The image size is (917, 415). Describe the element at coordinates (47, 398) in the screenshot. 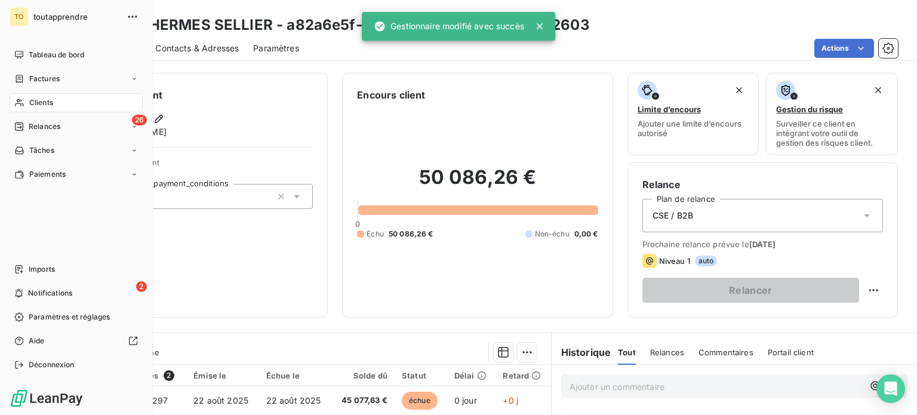

I see `img: Logo LeanPay` at that location.